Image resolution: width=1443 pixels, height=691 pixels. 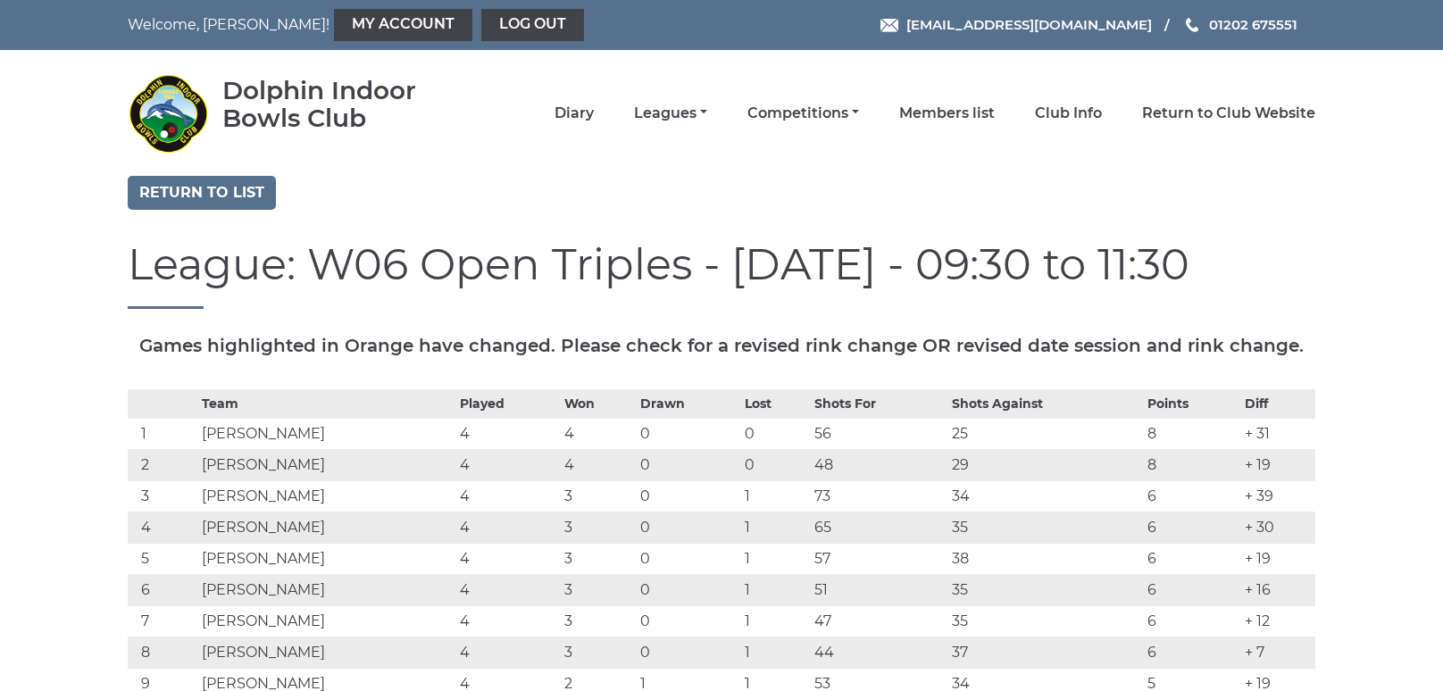 What do you see at coordinates (163, 558) in the screenshot?
I see `td: 5` at bounding box center [163, 558].